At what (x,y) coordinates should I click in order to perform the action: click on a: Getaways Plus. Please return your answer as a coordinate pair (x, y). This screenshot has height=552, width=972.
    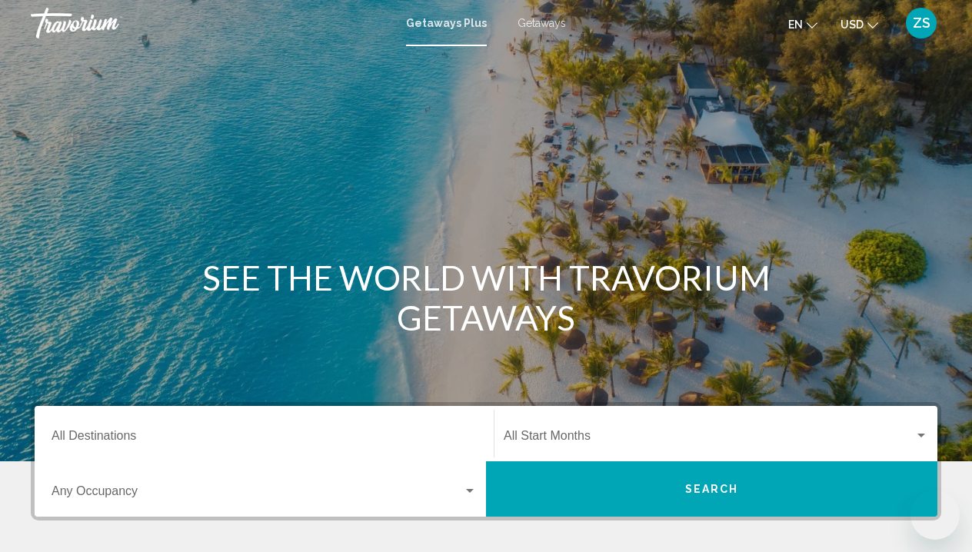
    Looking at the image, I should click on (446, 23).